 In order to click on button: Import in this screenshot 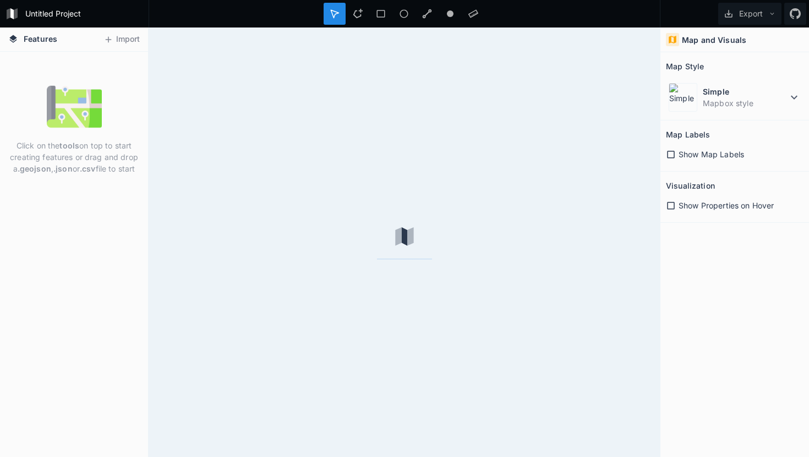, I will do `click(122, 40)`.